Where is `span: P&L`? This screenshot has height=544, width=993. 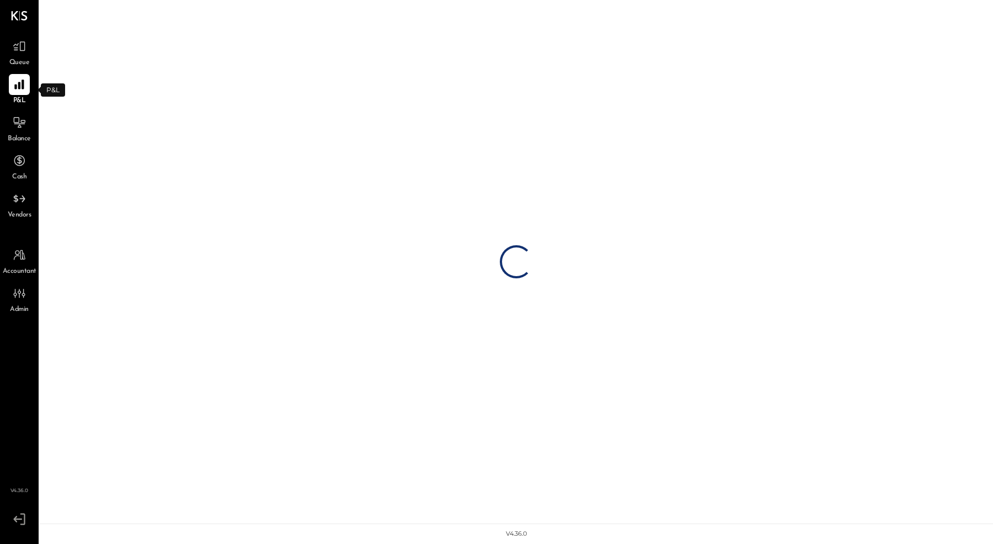 span: P&L is located at coordinates (19, 101).